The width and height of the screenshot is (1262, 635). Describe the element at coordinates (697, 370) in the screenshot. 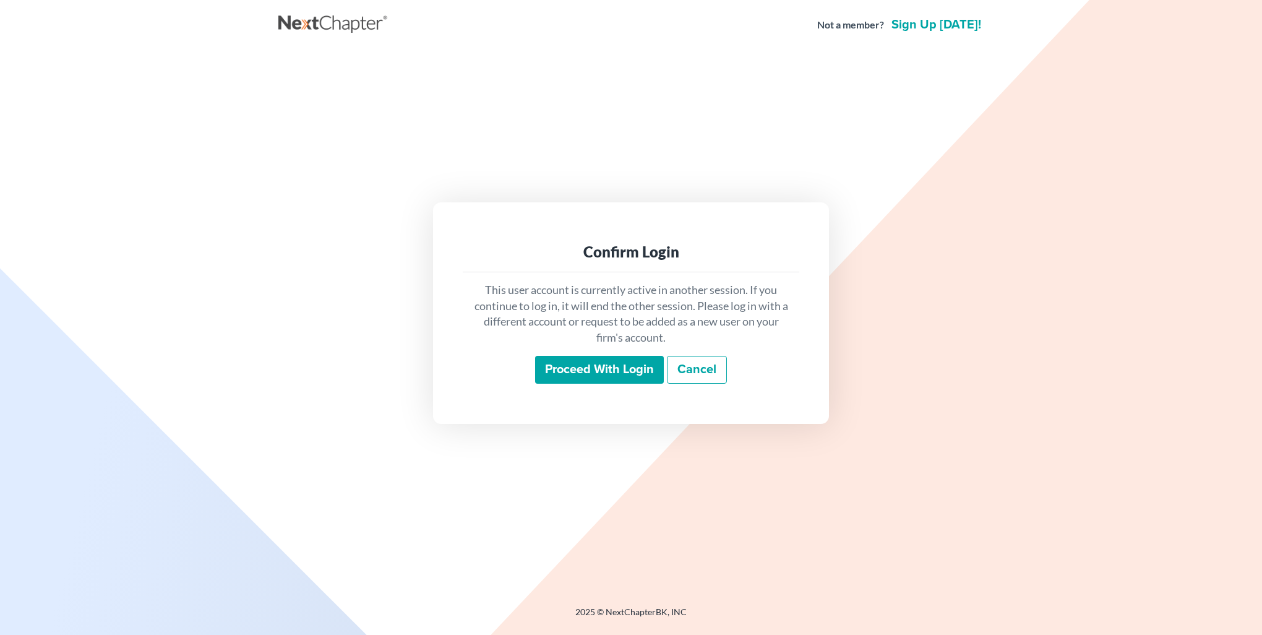

I see `a: Cancel` at that location.